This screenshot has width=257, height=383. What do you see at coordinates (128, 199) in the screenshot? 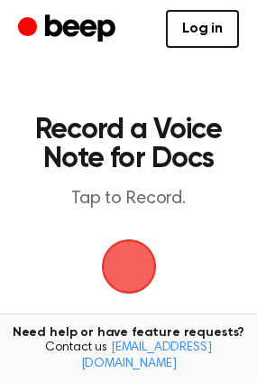
I see `p: Tap to Record.` at bounding box center [128, 199].